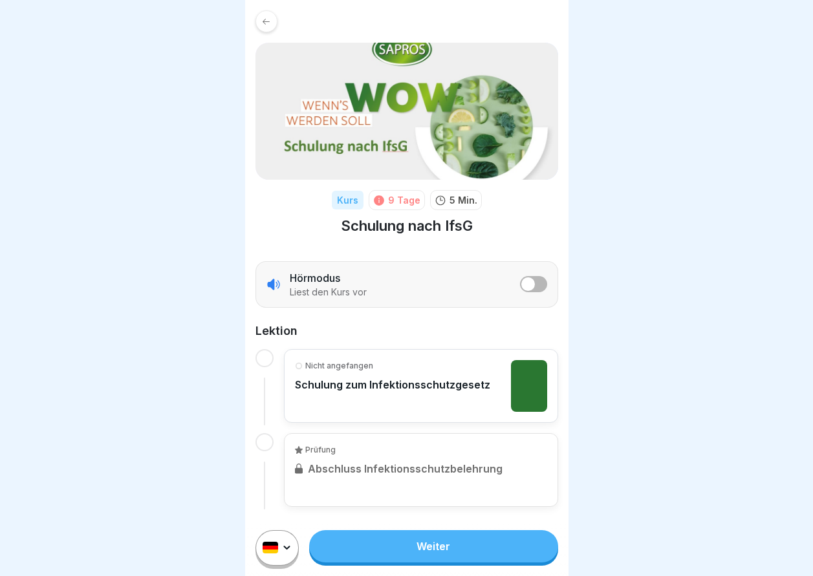  I want to click on p: Hörmodus, so click(315, 278).